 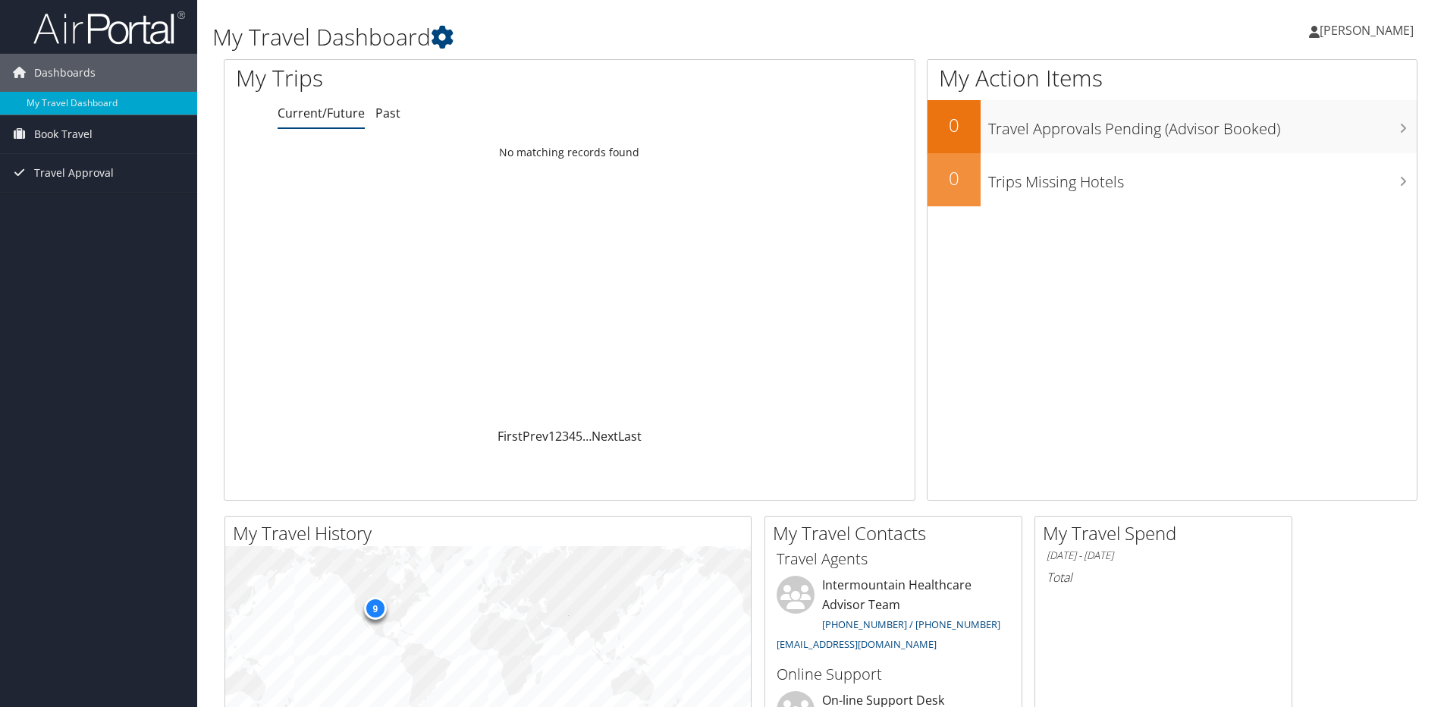 What do you see at coordinates (551, 436) in the screenshot?
I see `a: 1` at bounding box center [551, 436].